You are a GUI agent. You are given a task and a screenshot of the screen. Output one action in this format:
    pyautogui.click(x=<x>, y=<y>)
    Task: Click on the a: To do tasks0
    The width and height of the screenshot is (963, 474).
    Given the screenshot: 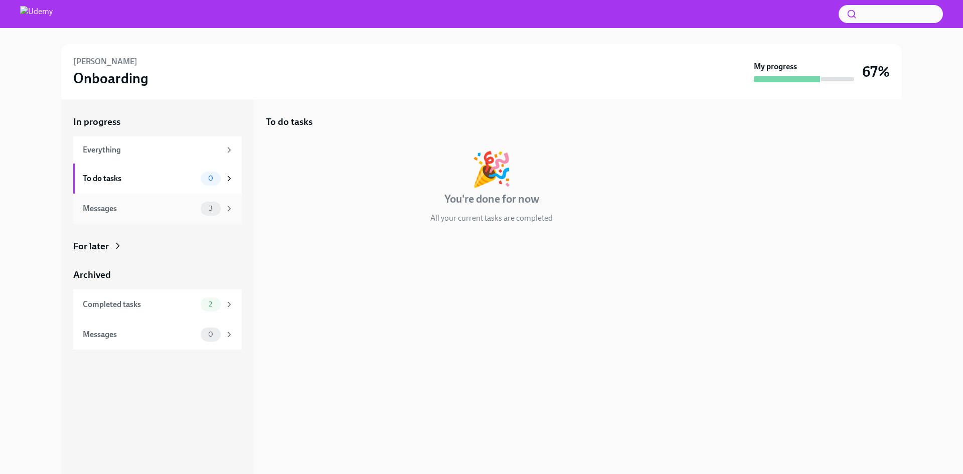 What is the action you would take?
    pyautogui.click(x=157, y=179)
    